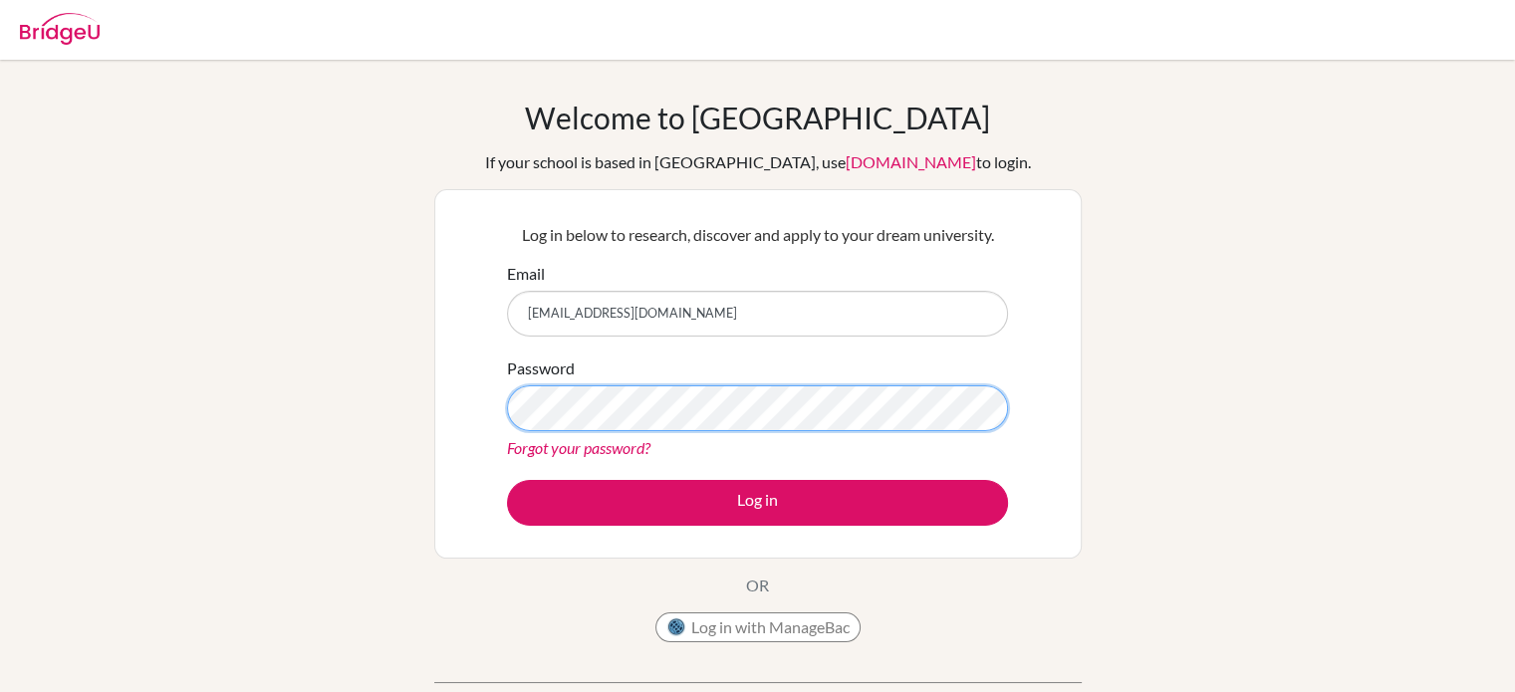 The image size is (1515, 692). What do you see at coordinates (757, 586) in the screenshot?
I see `p: OR` at bounding box center [757, 586].